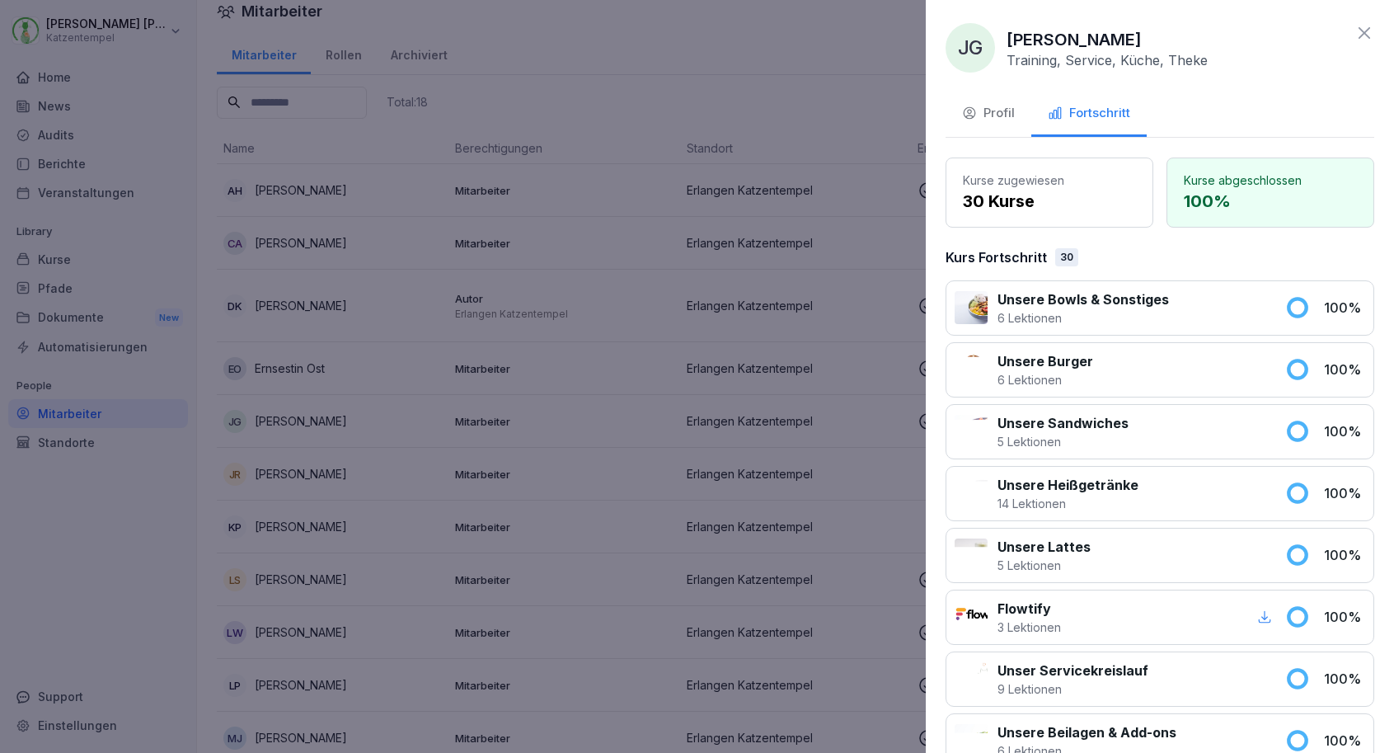 This screenshot has height=753, width=1394. Describe the element at coordinates (1067, 257) in the screenshot. I see `div: 30` at that location.